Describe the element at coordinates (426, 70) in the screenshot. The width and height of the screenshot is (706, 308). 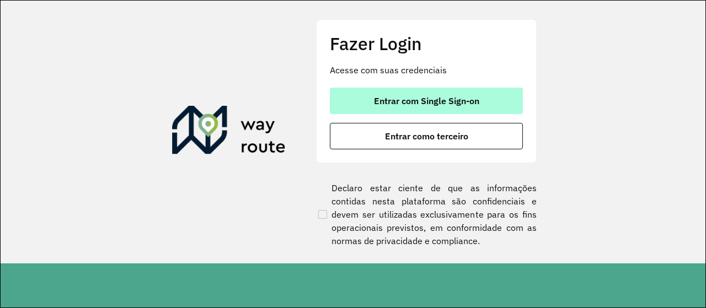
I see `p: Acesse com suas credenciais` at that location.